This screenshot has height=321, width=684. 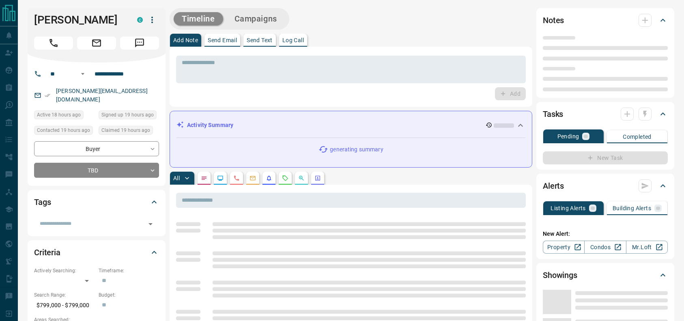 What do you see at coordinates (260, 40) in the screenshot?
I see `p: Send Text` at bounding box center [260, 40].